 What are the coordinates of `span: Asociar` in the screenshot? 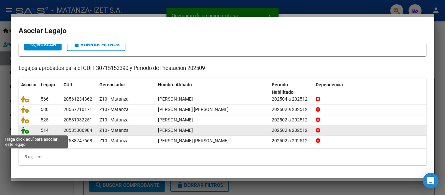 It's located at (29, 85).